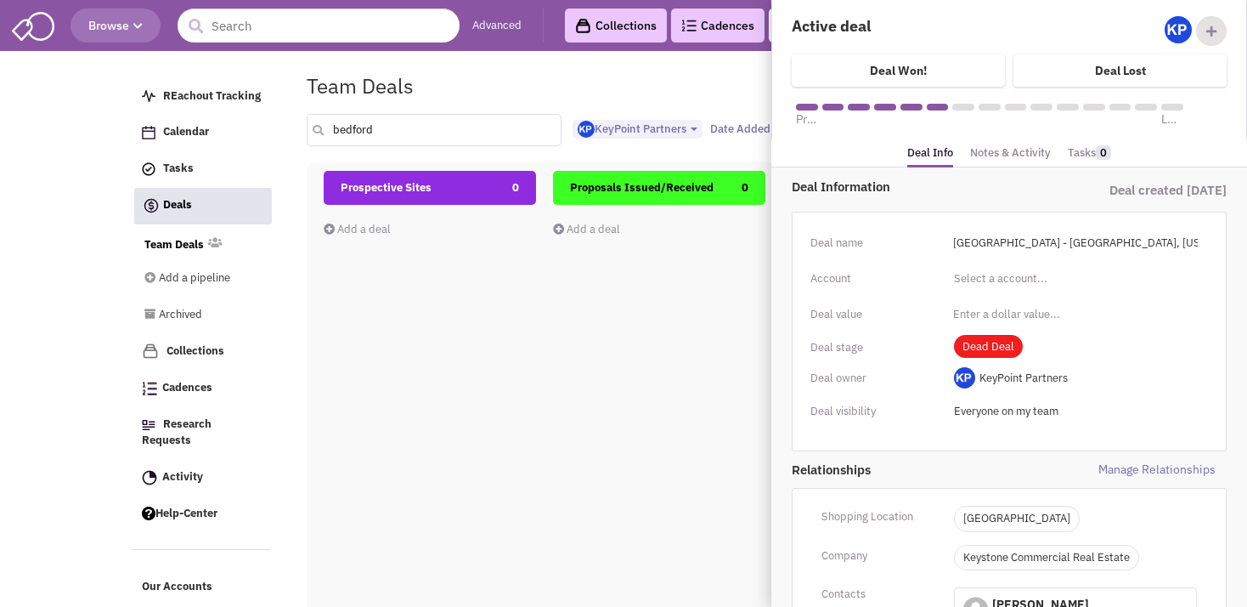 The image size is (1247, 607). I want to click on span: Research Requests, so click(177, 432).